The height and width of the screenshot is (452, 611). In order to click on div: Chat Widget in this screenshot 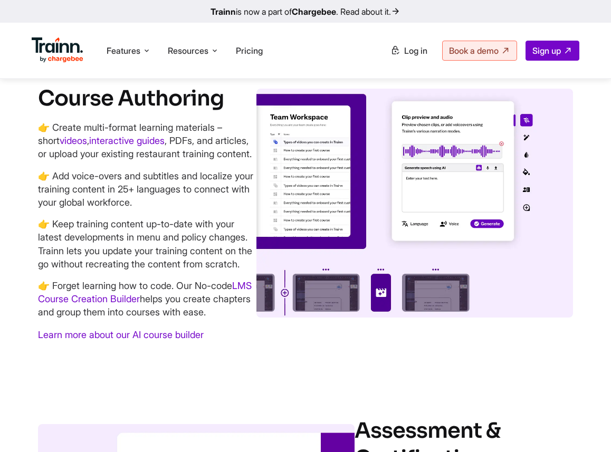, I will do `click(585, 427)`.